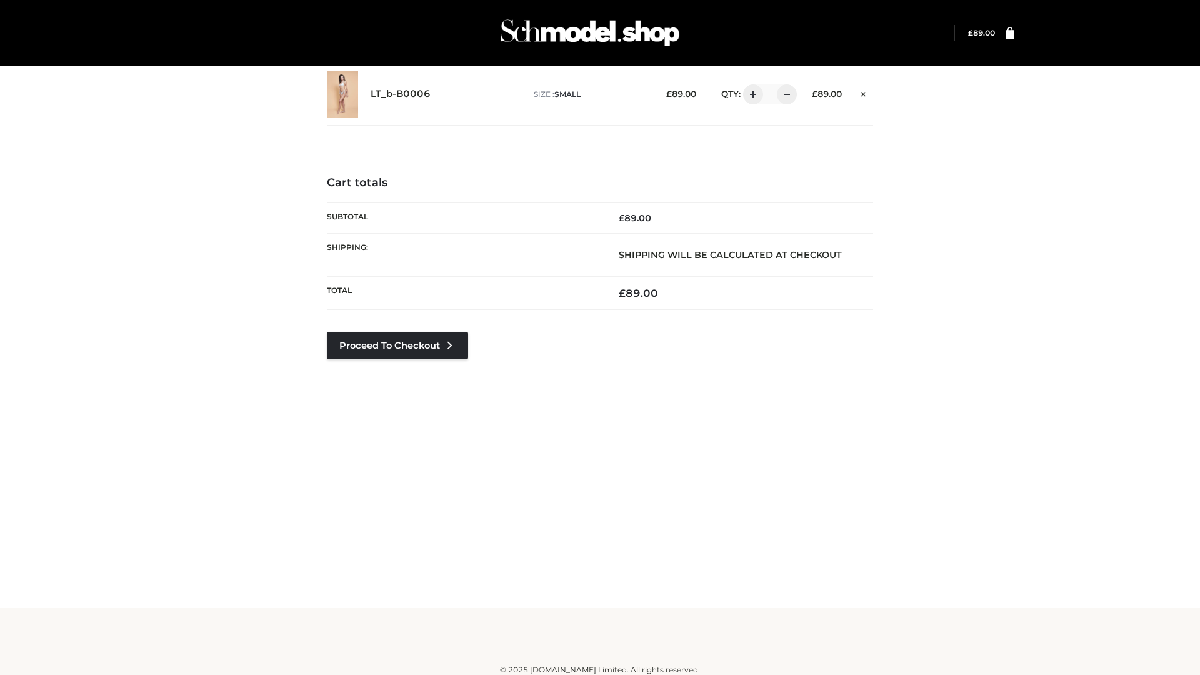  I want to click on a: Remove this item, so click(864, 93).